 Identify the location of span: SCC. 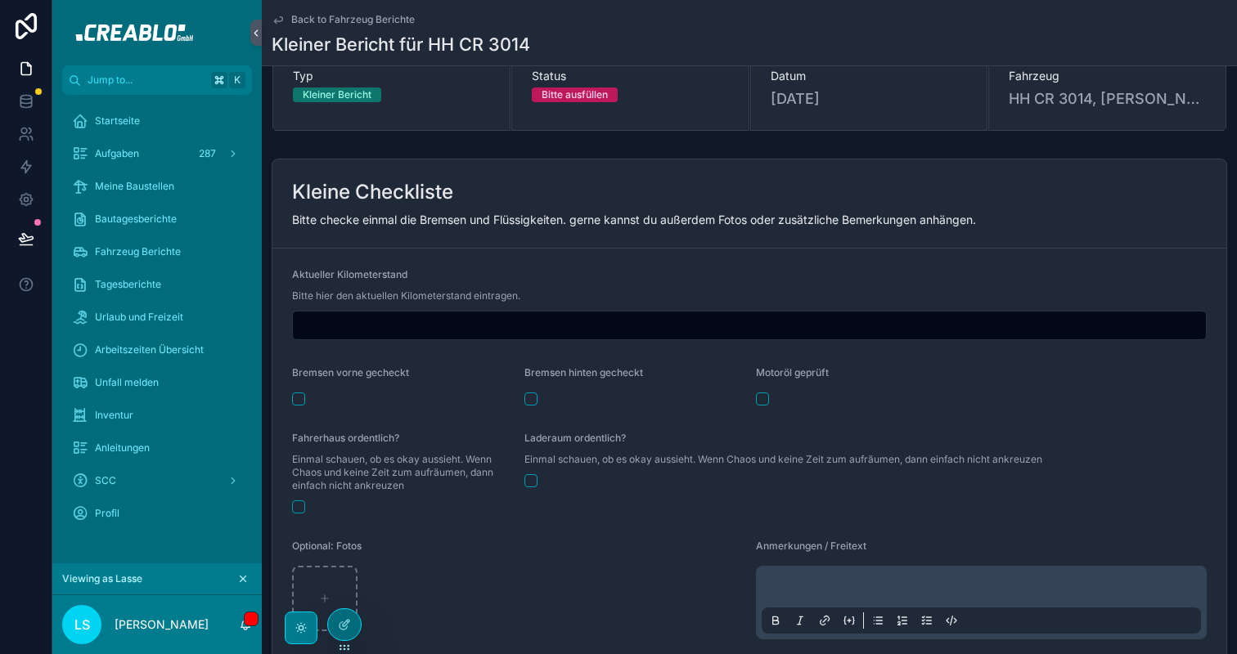
(106, 481).